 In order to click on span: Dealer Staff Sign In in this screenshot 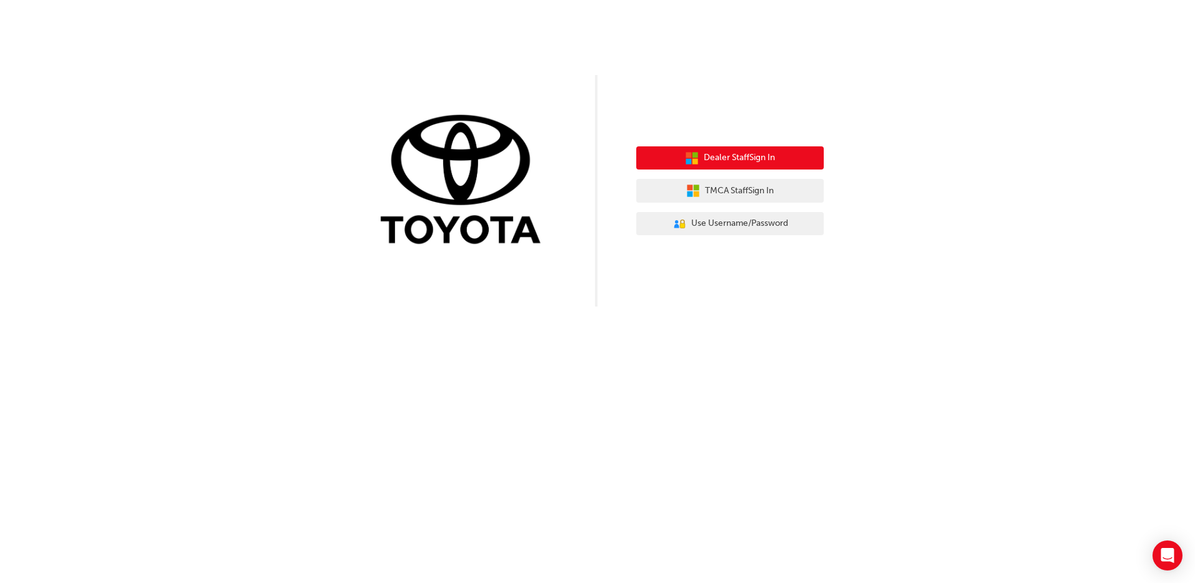, I will do `click(740, 158)`.